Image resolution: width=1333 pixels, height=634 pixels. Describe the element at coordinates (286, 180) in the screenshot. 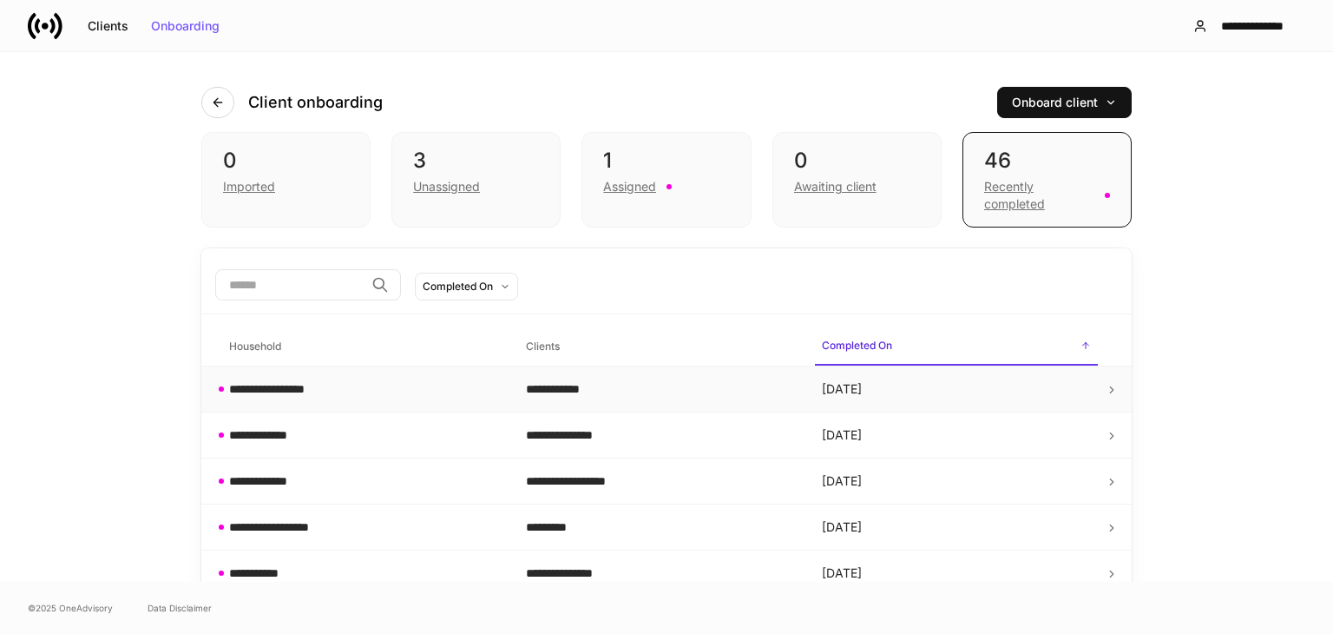

I see `div: 0Imported` at that location.